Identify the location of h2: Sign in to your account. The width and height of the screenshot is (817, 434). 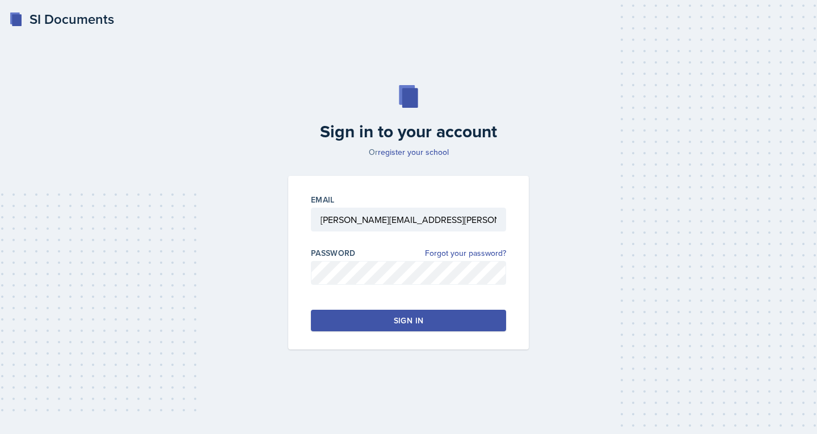
(409, 132).